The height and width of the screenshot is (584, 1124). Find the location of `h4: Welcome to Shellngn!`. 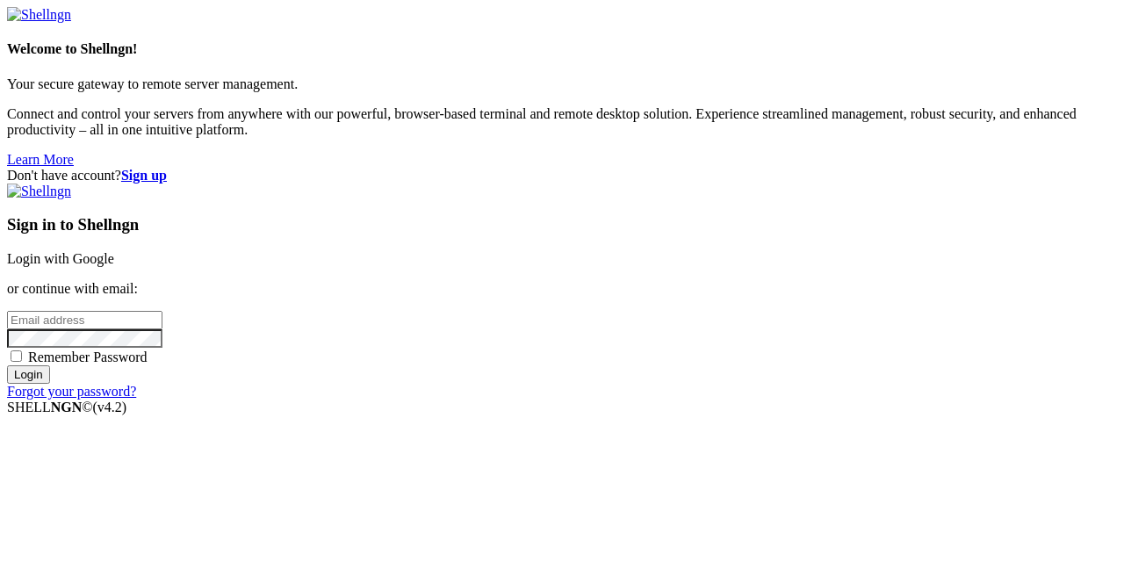

h4: Welcome to Shellngn! is located at coordinates (562, 49).